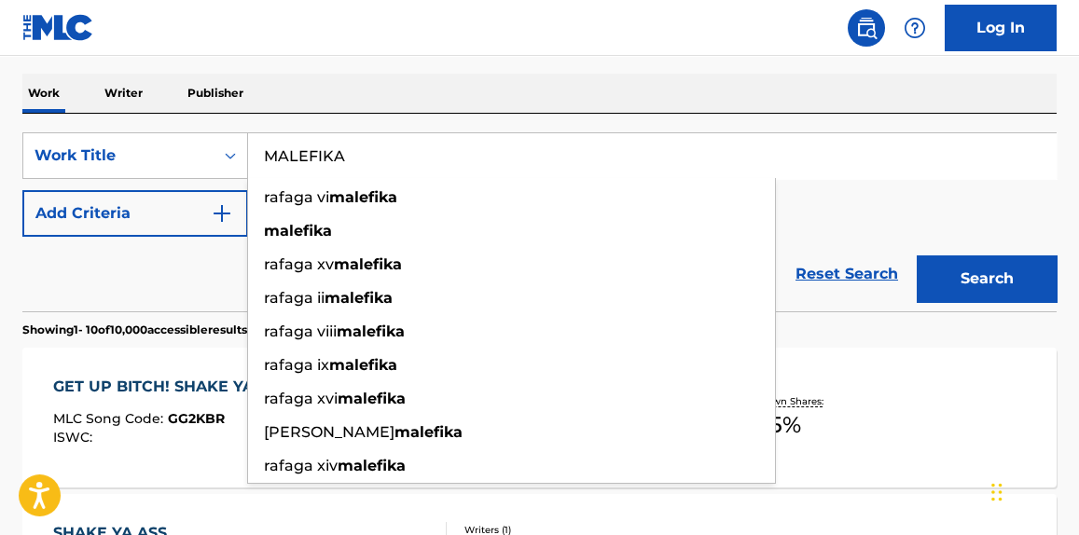 Image resolution: width=1079 pixels, height=535 pixels. What do you see at coordinates (778, 401) in the screenshot?
I see `p: Total Known Shares:` at bounding box center [778, 401].